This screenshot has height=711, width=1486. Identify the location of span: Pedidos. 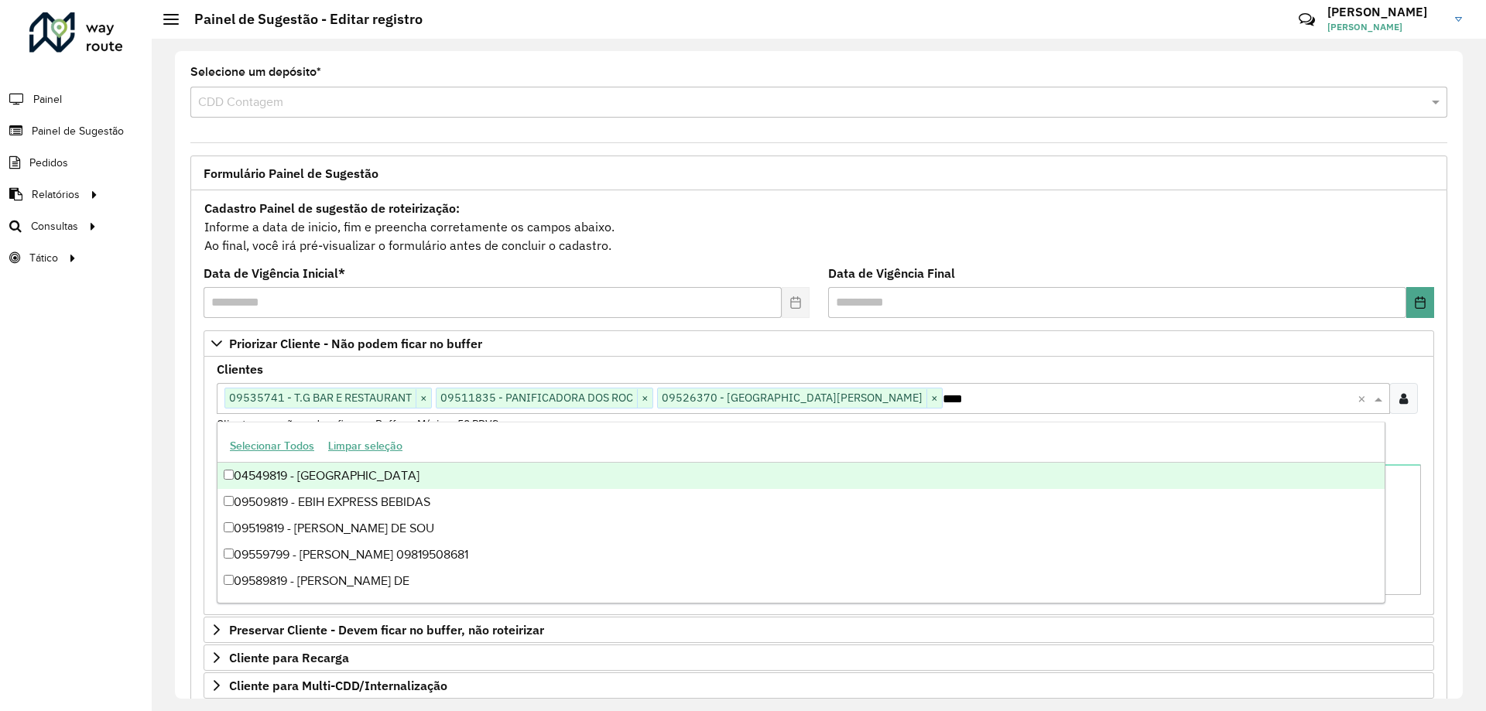
(49, 163).